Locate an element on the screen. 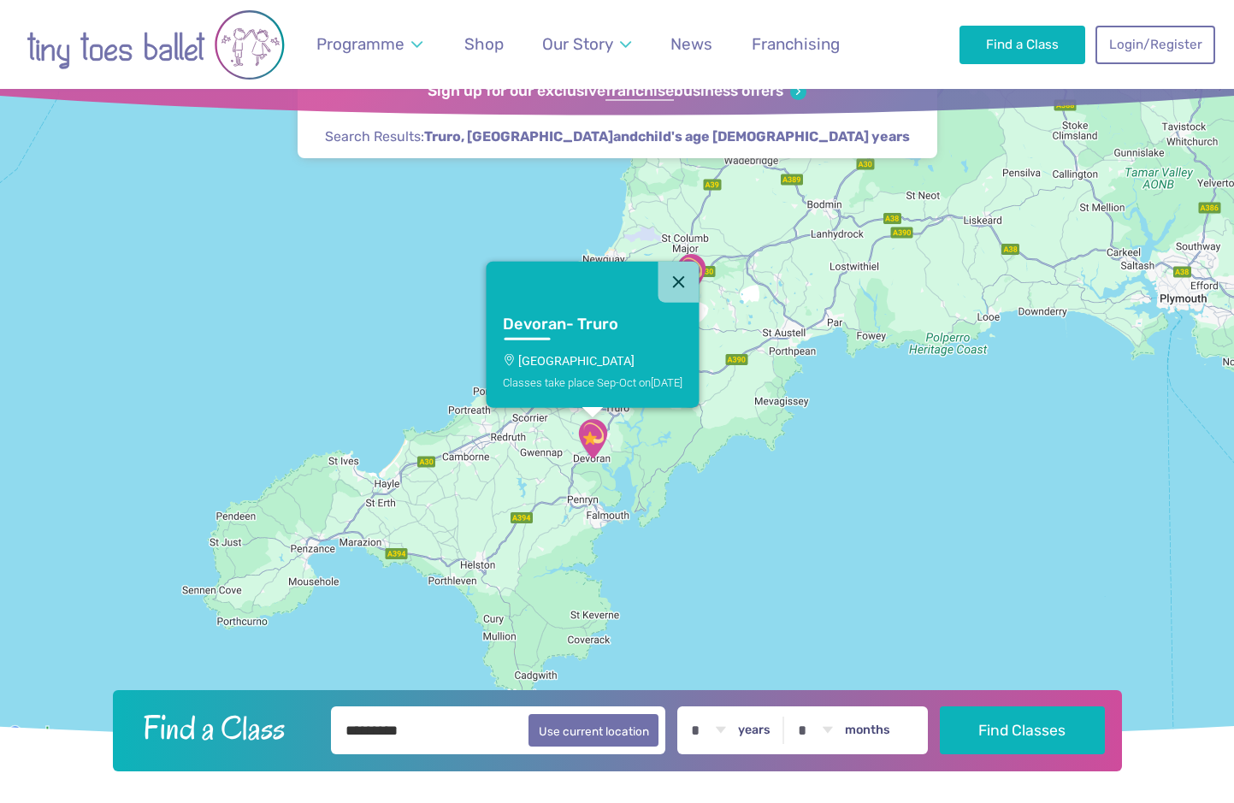 The width and height of the screenshot is (1234, 803). img: Google is located at coordinates (32, 734).